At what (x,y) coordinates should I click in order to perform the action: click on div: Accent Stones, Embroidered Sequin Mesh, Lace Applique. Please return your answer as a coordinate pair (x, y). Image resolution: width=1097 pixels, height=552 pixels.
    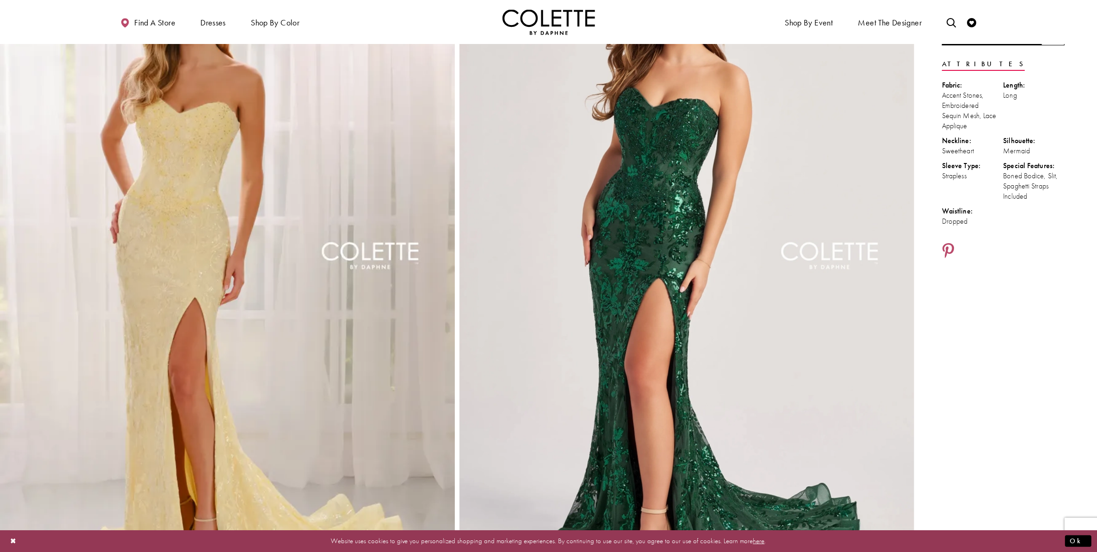
    Looking at the image, I should click on (973, 111).